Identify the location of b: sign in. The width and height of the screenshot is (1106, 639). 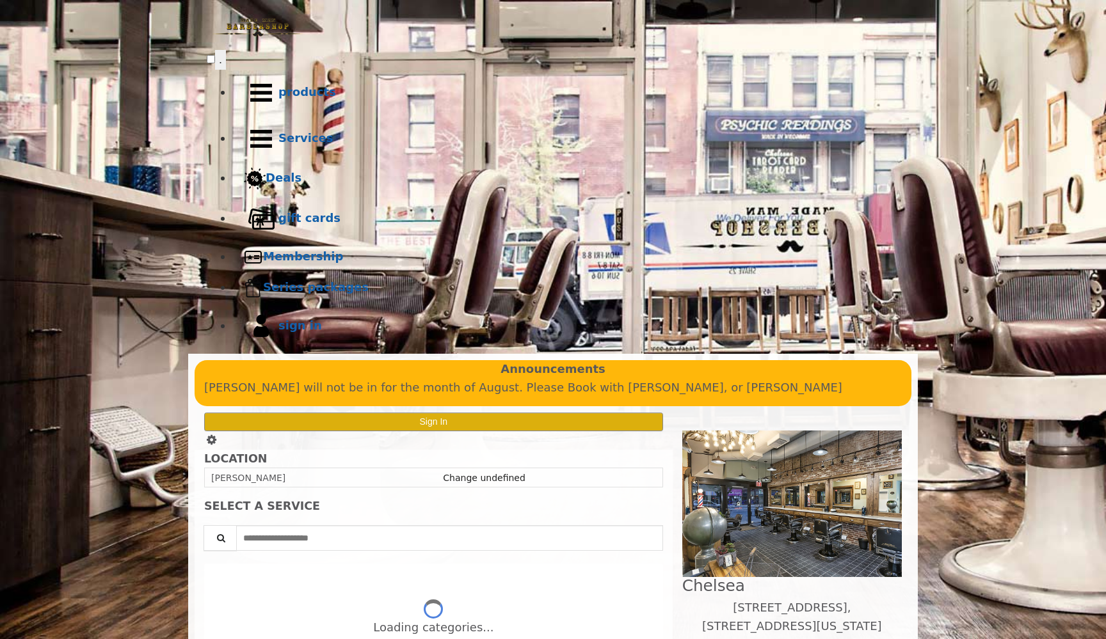
(300, 325).